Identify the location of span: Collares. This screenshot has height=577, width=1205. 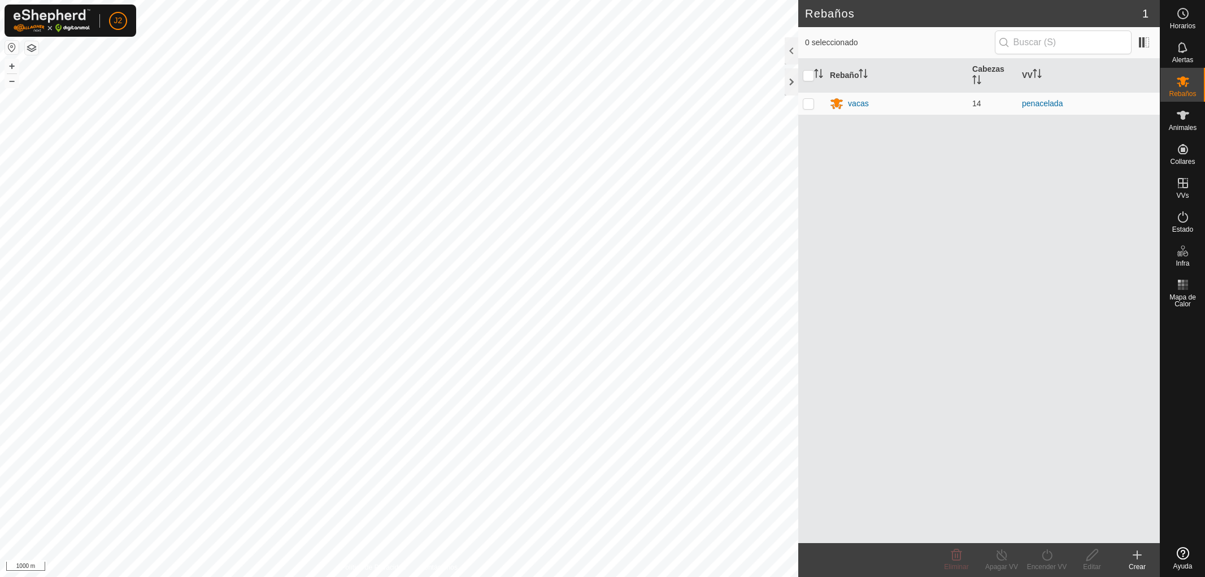
(1182, 162).